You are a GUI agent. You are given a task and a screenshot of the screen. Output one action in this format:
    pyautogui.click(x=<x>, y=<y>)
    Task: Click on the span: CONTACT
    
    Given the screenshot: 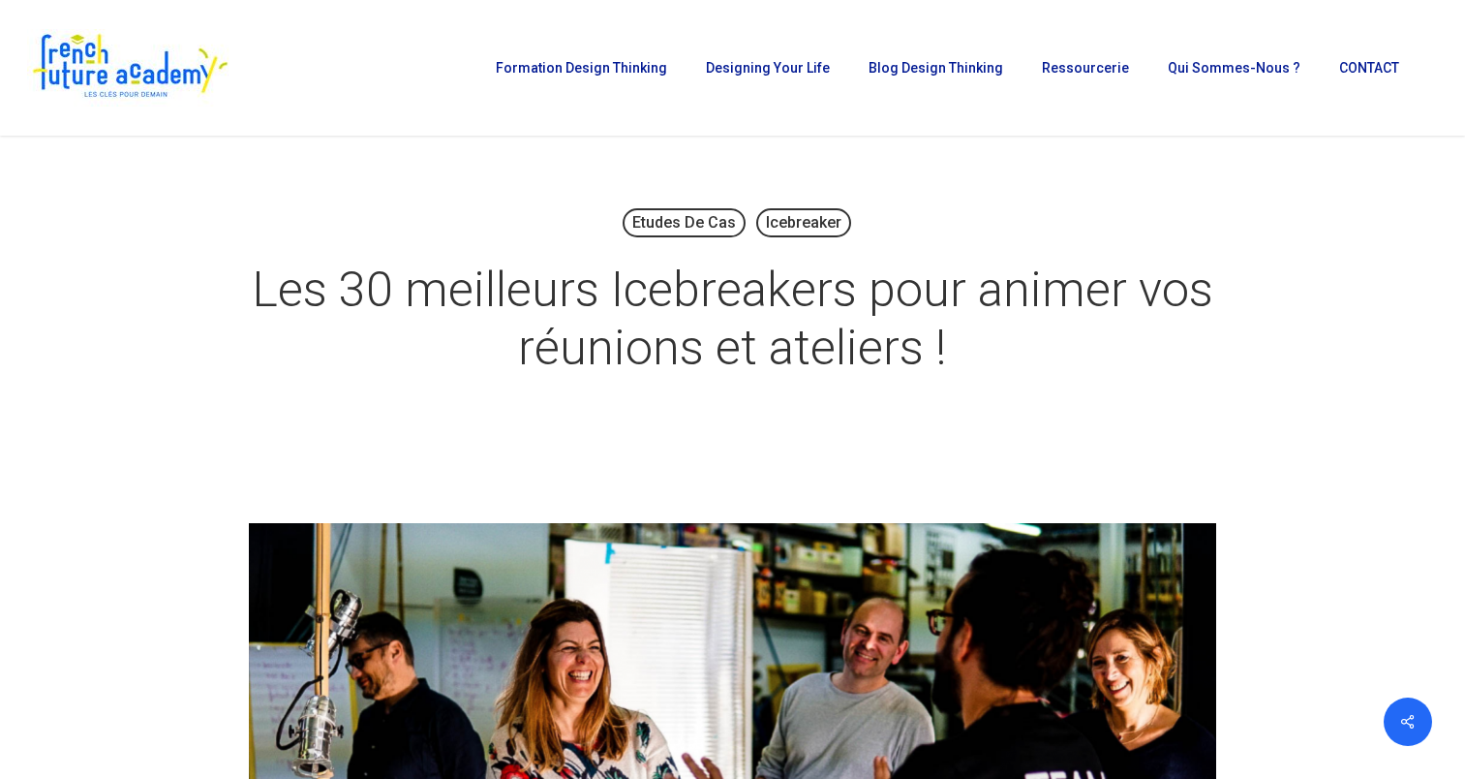 What is the action you would take?
    pyautogui.click(x=1369, y=68)
    